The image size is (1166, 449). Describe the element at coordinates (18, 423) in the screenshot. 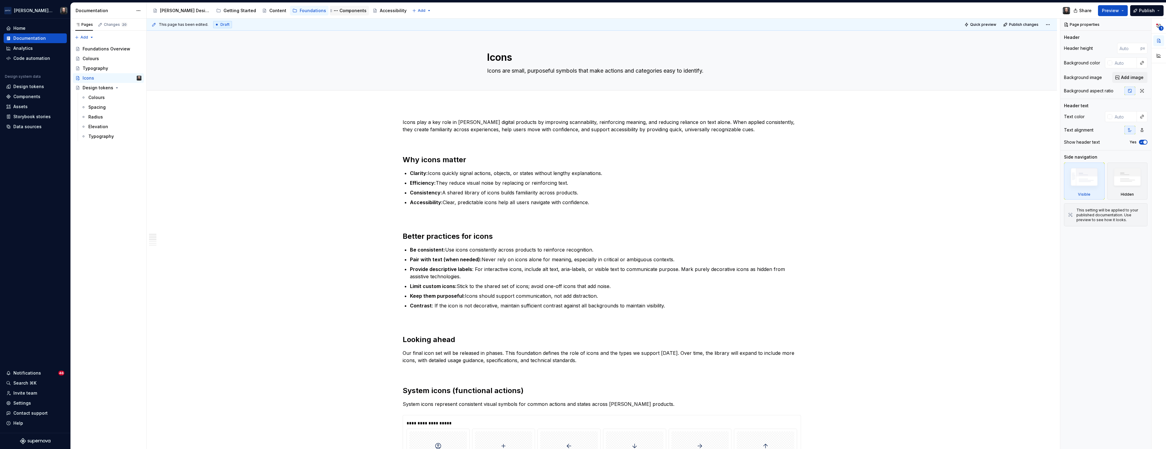

I see `div: Help` at that location.